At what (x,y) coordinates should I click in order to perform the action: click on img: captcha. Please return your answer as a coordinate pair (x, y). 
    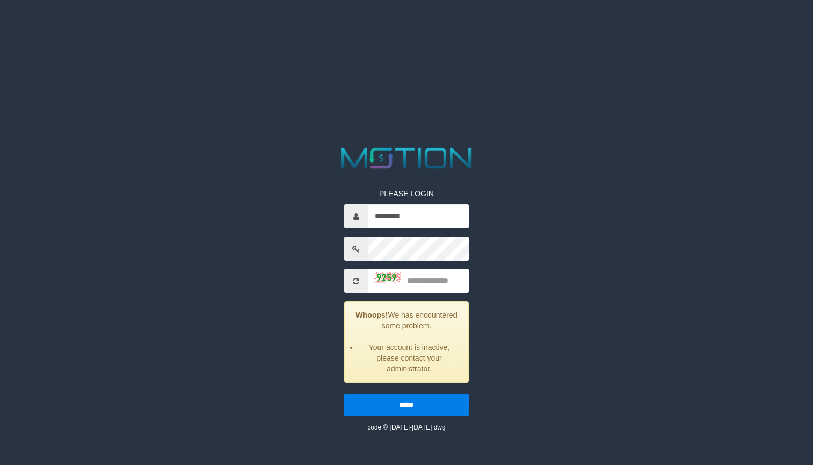
    Looking at the image, I should click on (387, 278).